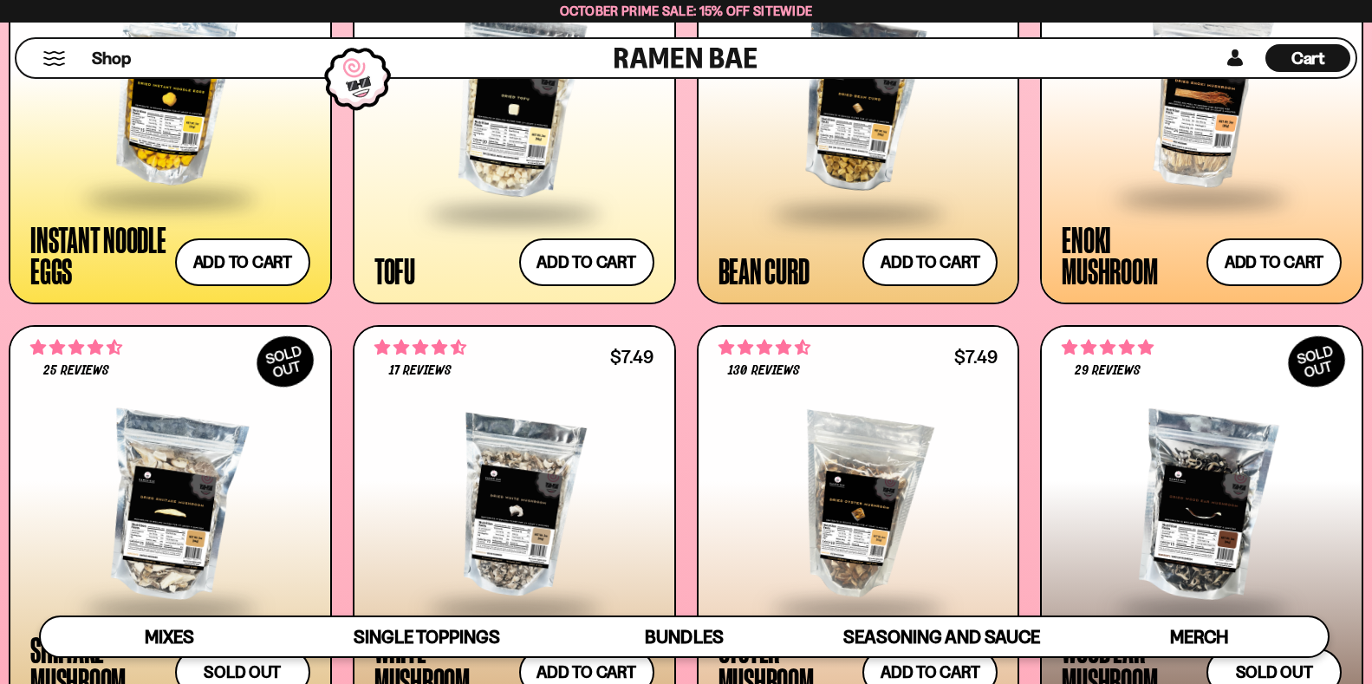 Image resolution: width=1372 pixels, height=684 pixels. What do you see at coordinates (941, 636) in the screenshot?
I see `span: Seasoning and Sauce` at bounding box center [941, 636].